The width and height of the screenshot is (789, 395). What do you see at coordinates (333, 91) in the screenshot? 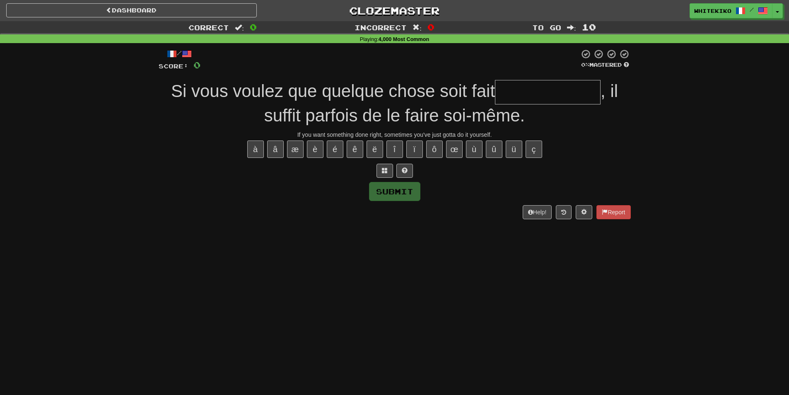
I see `span: Si vous voulez que quelque chose soit fait` at bounding box center [333, 91].